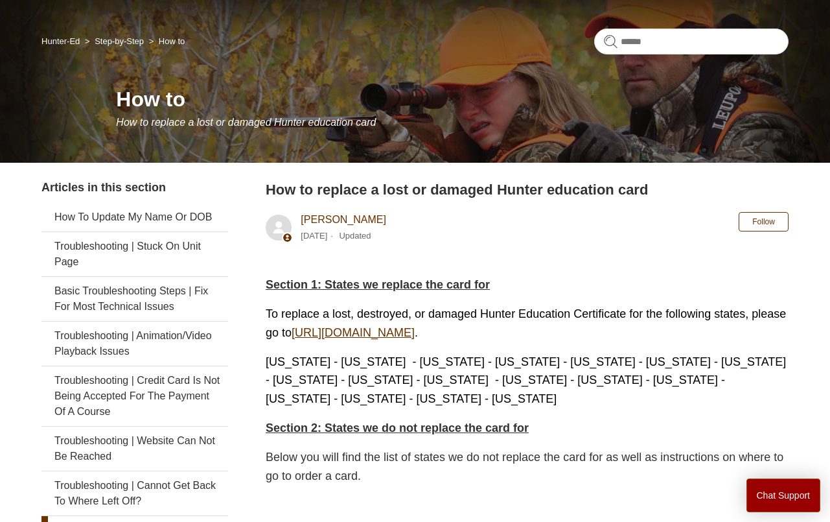 The width and height of the screenshot is (830, 522). Describe the element at coordinates (692, 41) in the screenshot. I see `input: Search` at that location.